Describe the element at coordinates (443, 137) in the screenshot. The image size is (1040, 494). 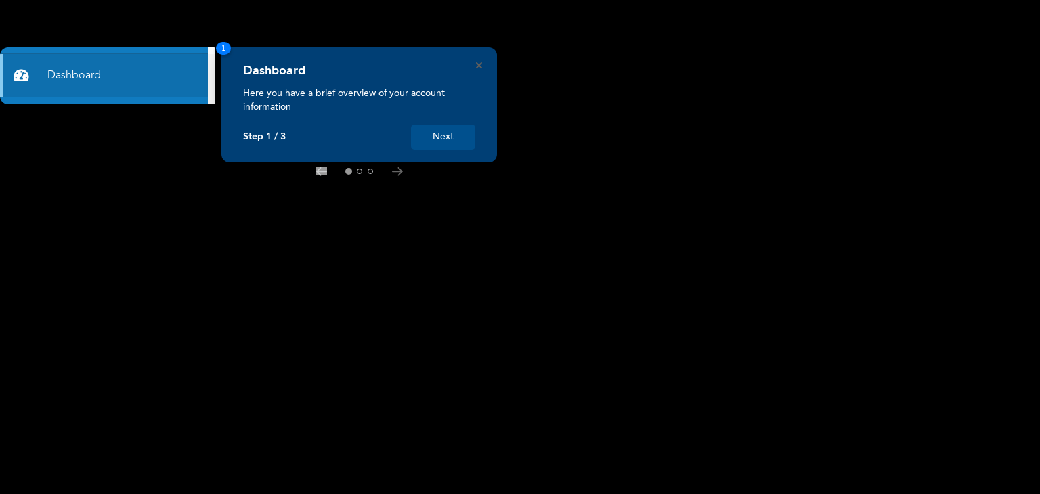
I see `button: Next` at that location.